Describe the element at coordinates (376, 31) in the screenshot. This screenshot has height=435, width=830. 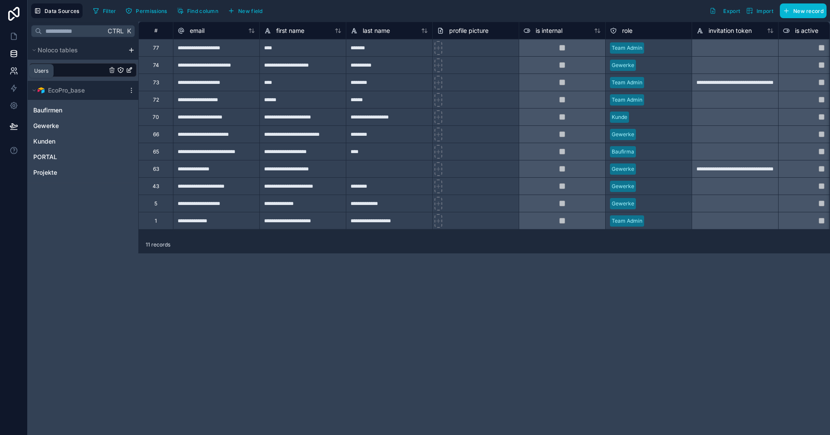
I see `span: last name` at that location.